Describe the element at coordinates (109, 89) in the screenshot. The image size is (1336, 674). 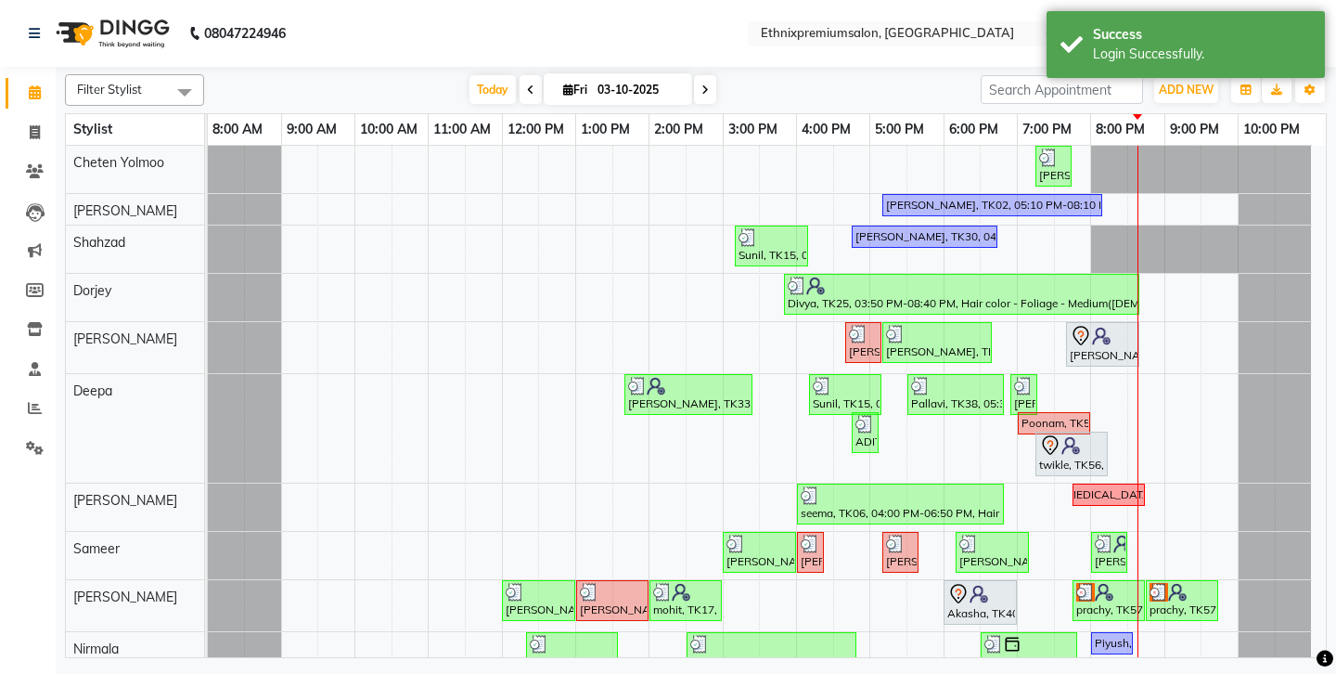
I see `span: Filter Stylist` at that location.